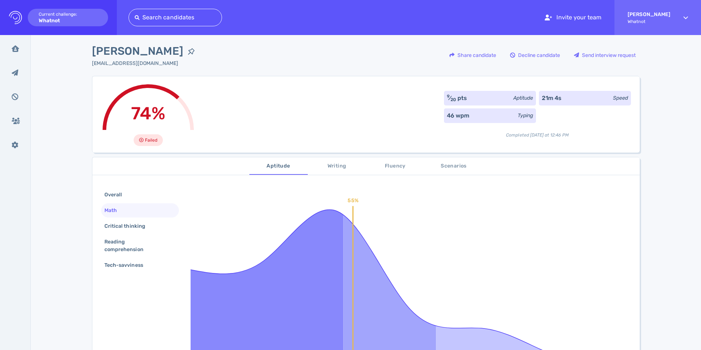 The height and width of the screenshot is (350, 701). Describe the element at coordinates (535, 55) in the screenshot. I see `div: Decline candidate` at that location.